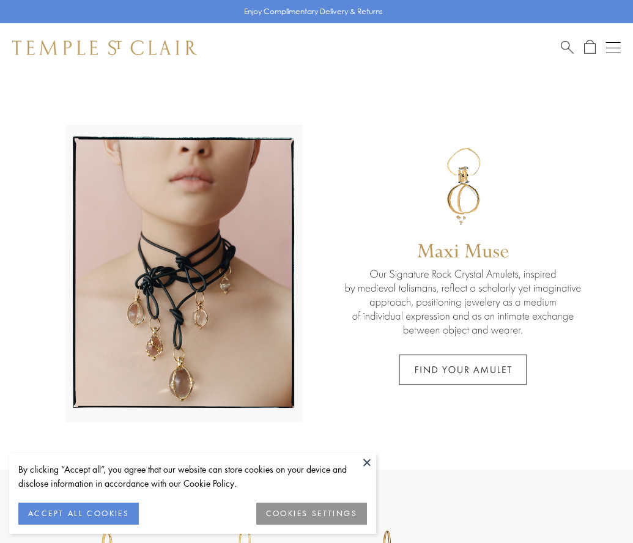 The height and width of the screenshot is (543, 633). Describe the element at coordinates (313, 12) in the screenshot. I see `p: Enjoy Complimentary Delivery & Returns` at that location.